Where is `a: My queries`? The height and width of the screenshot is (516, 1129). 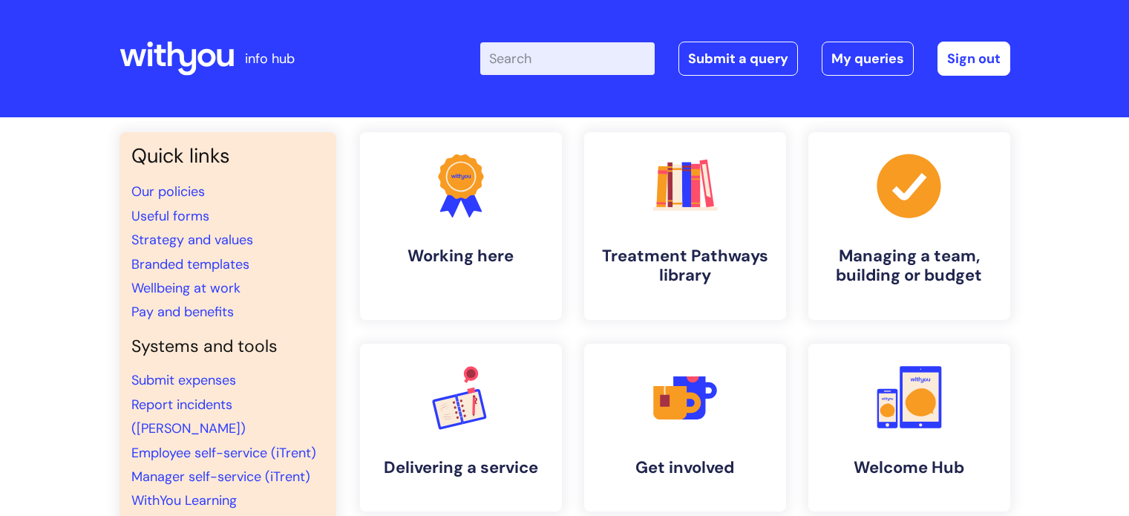 a: My queries is located at coordinates (868, 59).